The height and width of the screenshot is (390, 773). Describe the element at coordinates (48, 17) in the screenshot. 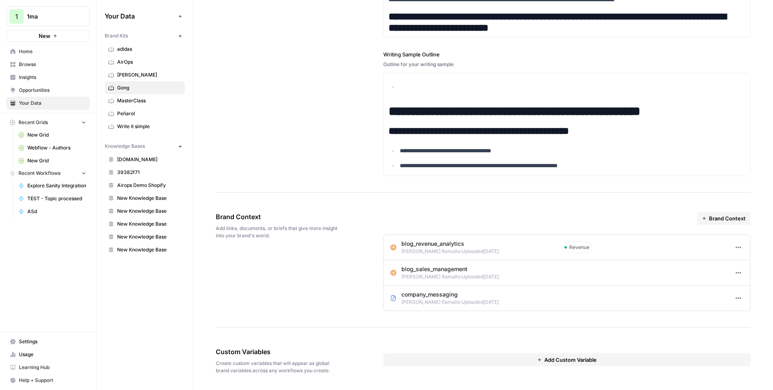

I see `button: Workspace: 1ma` at that location.